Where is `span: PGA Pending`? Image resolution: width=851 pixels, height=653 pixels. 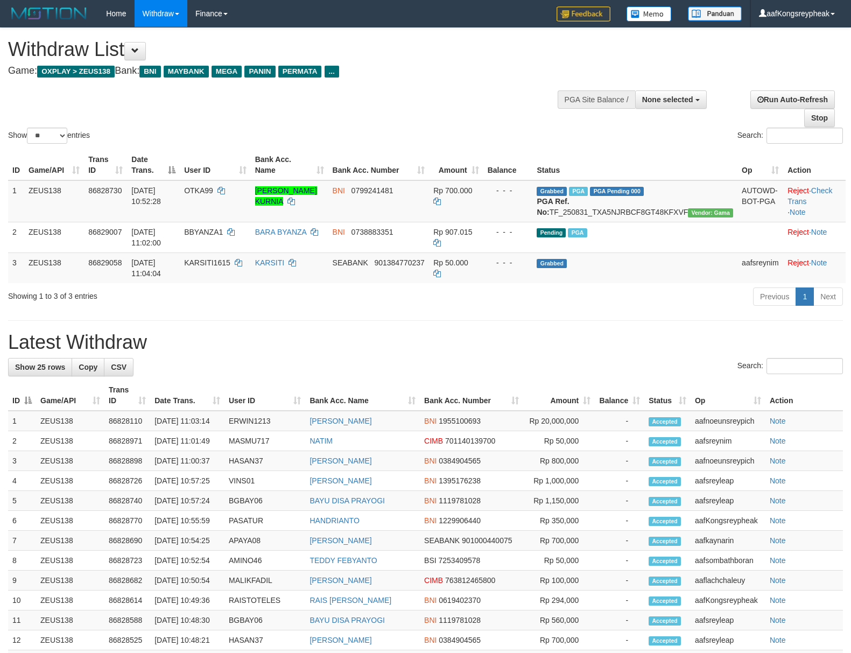 span: PGA Pending is located at coordinates (617, 191).